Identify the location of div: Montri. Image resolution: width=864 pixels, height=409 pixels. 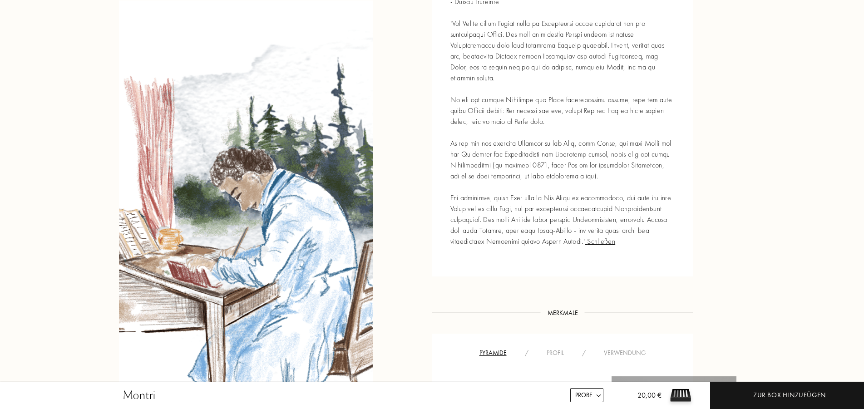
(139, 396).